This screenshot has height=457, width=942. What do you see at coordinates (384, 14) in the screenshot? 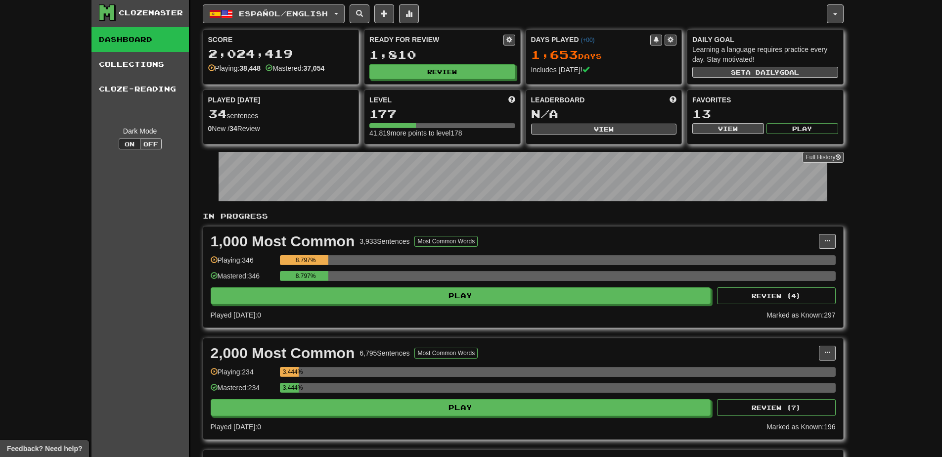
I see `button: Add sentence to collection` at bounding box center [384, 14].